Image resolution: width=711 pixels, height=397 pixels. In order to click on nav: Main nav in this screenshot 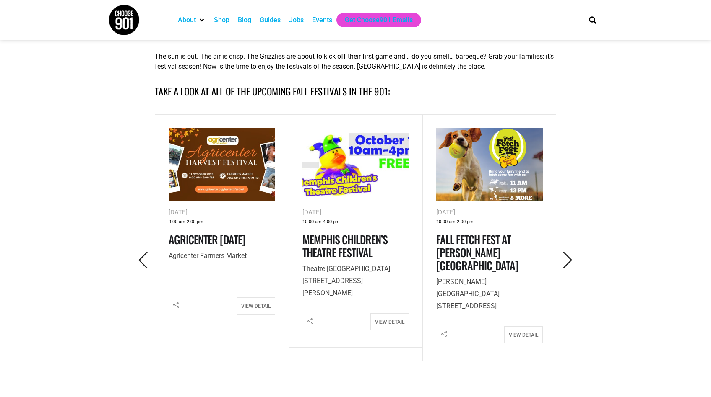, I will do `click(374, 20)`.